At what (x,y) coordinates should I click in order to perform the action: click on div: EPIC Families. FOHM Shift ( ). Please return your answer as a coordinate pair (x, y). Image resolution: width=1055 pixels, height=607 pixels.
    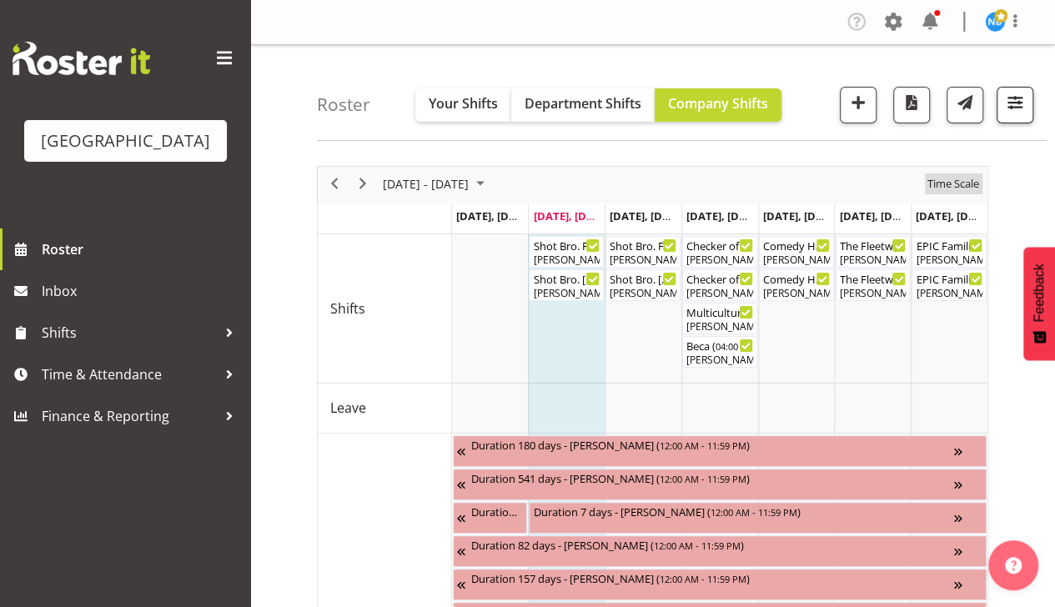
    Looking at the image, I should click on (949, 245).